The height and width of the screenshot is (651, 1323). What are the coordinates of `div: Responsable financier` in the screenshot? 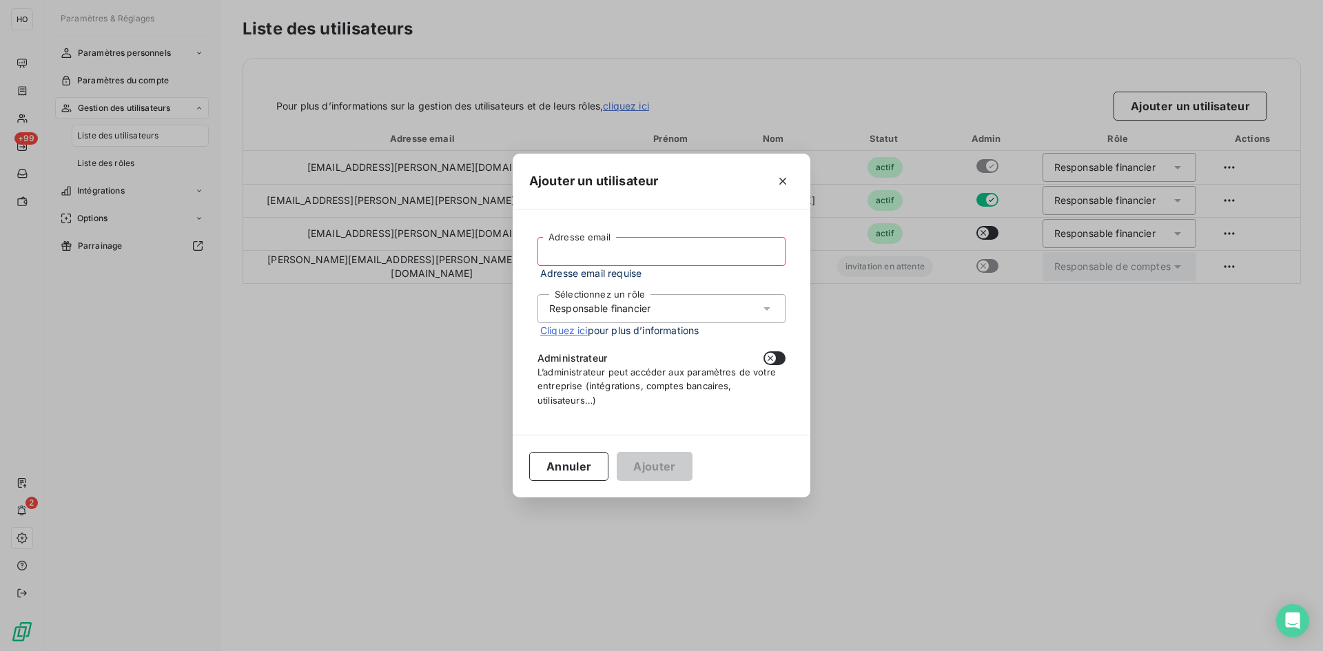 It's located at (600, 309).